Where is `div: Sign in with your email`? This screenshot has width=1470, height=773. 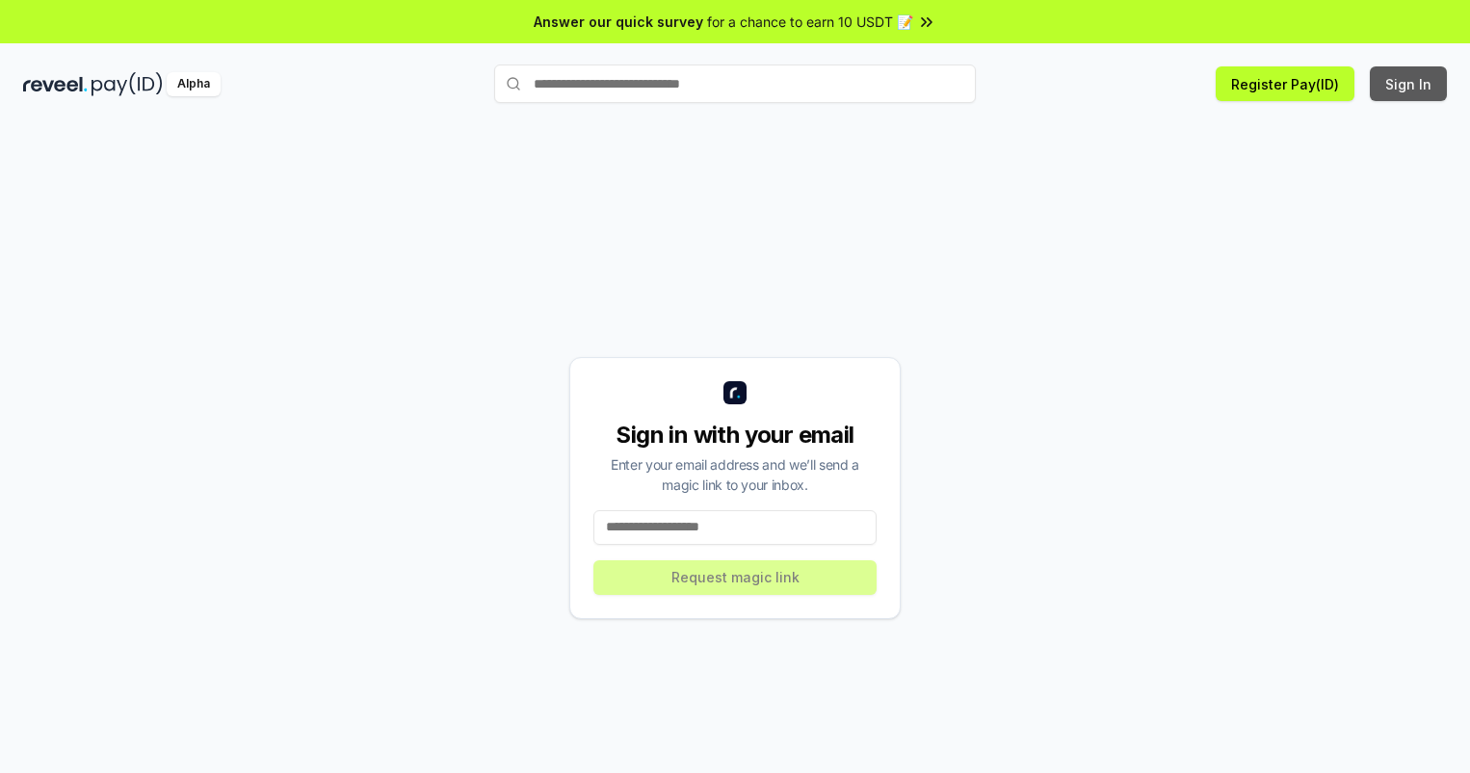
div: Sign in with your email is located at coordinates (735, 435).